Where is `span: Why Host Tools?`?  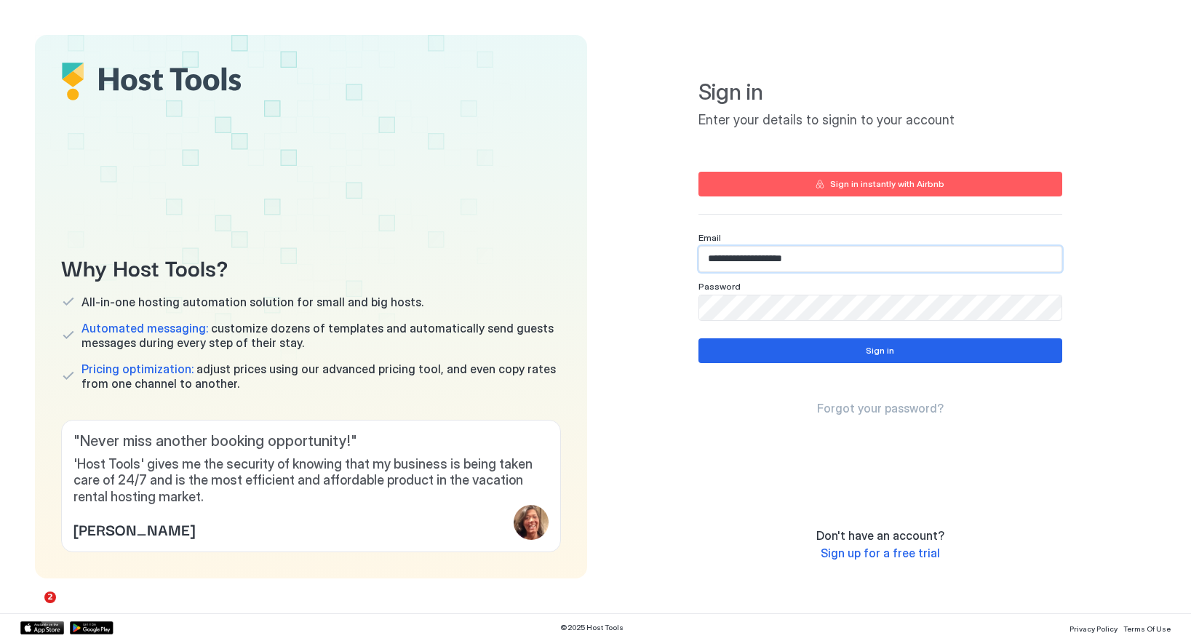
span: Why Host Tools? is located at coordinates (311, 266).